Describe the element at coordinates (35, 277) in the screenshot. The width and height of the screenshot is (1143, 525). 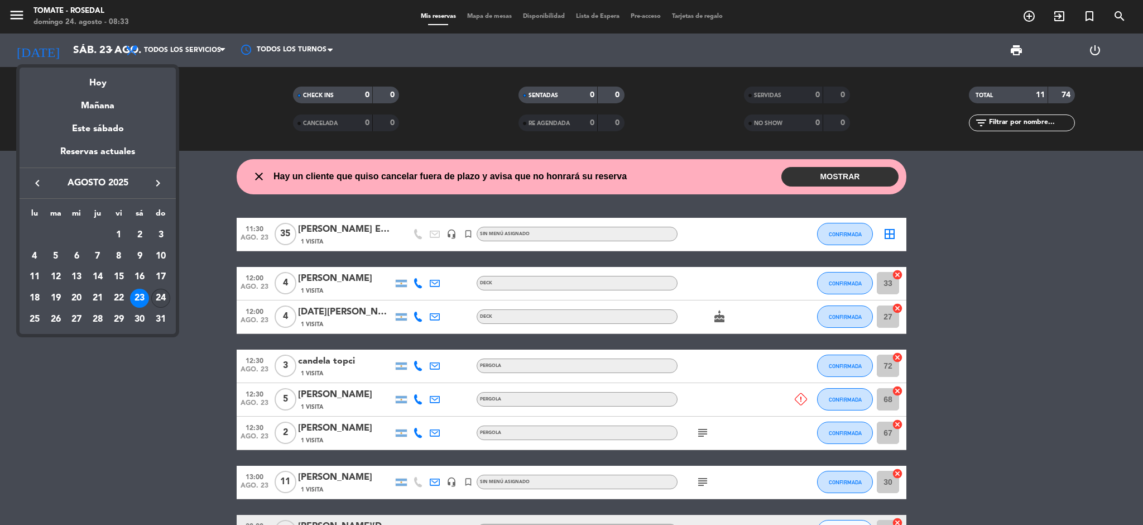
I see `div: 11` at that location.